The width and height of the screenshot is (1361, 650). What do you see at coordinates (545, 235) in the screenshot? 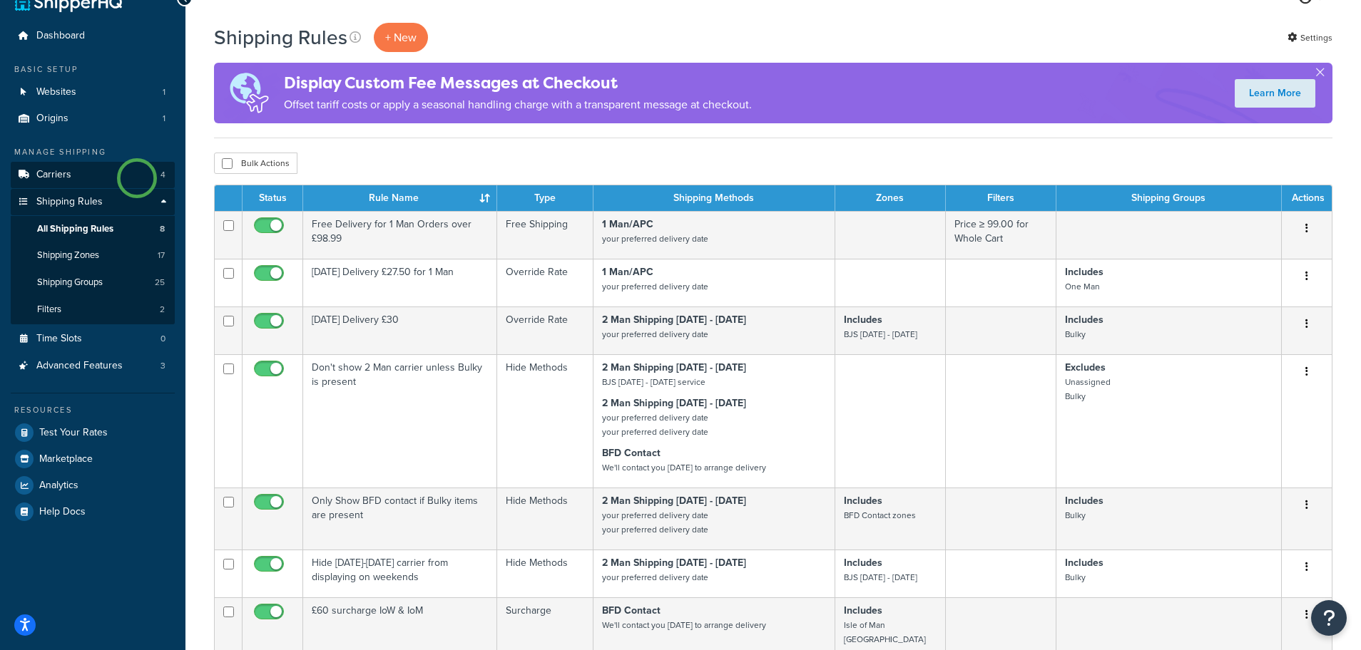
I see `td: Free Shipping` at bounding box center [545, 235].